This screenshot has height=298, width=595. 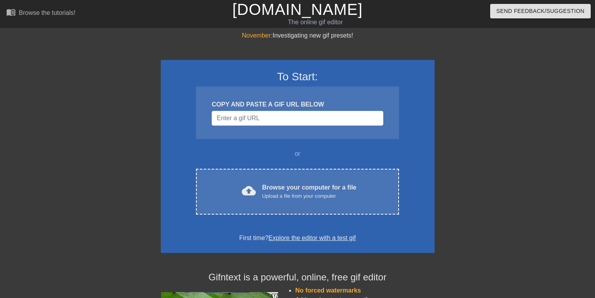 I want to click on span: No forced watermarks, so click(x=328, y=290).